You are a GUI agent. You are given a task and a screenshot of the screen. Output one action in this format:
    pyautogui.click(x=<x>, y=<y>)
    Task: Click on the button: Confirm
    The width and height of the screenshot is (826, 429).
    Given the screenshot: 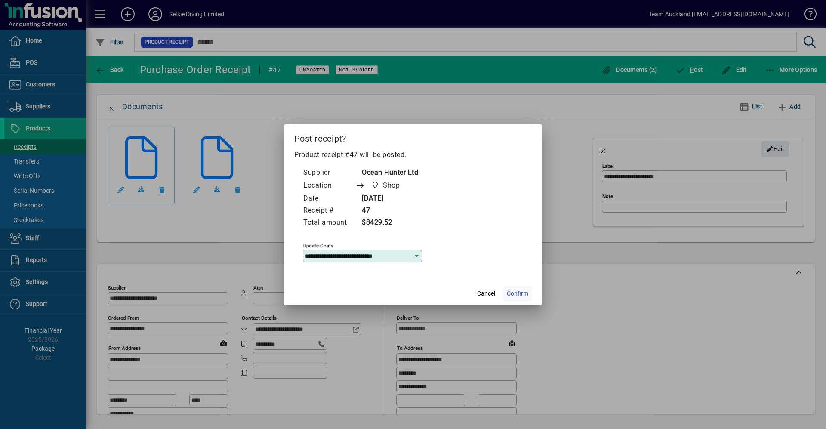 What is the action you would take?
    pyautogui.click(x=518, y=294)
    